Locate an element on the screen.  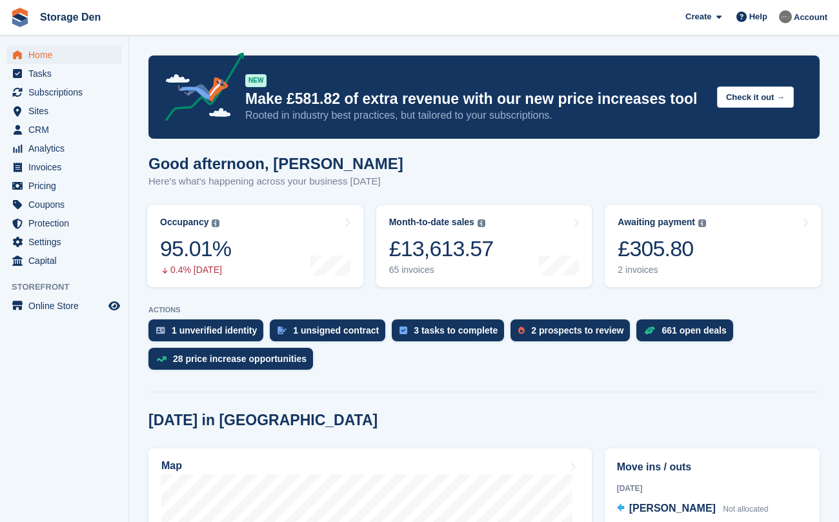
img: stora-icon-8386f47178a22dfd0bd8f6a31ec36ba5ce8667c1dd55bd0f319d3a0aa187defe.svg is located at coordinates (20, 17).